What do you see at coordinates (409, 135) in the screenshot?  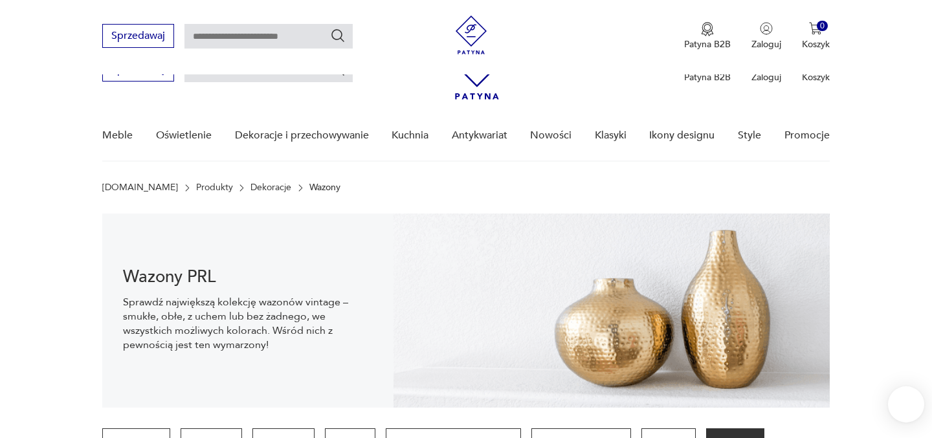 I see `a: Kuchnia` at bounding box center [409, 135].